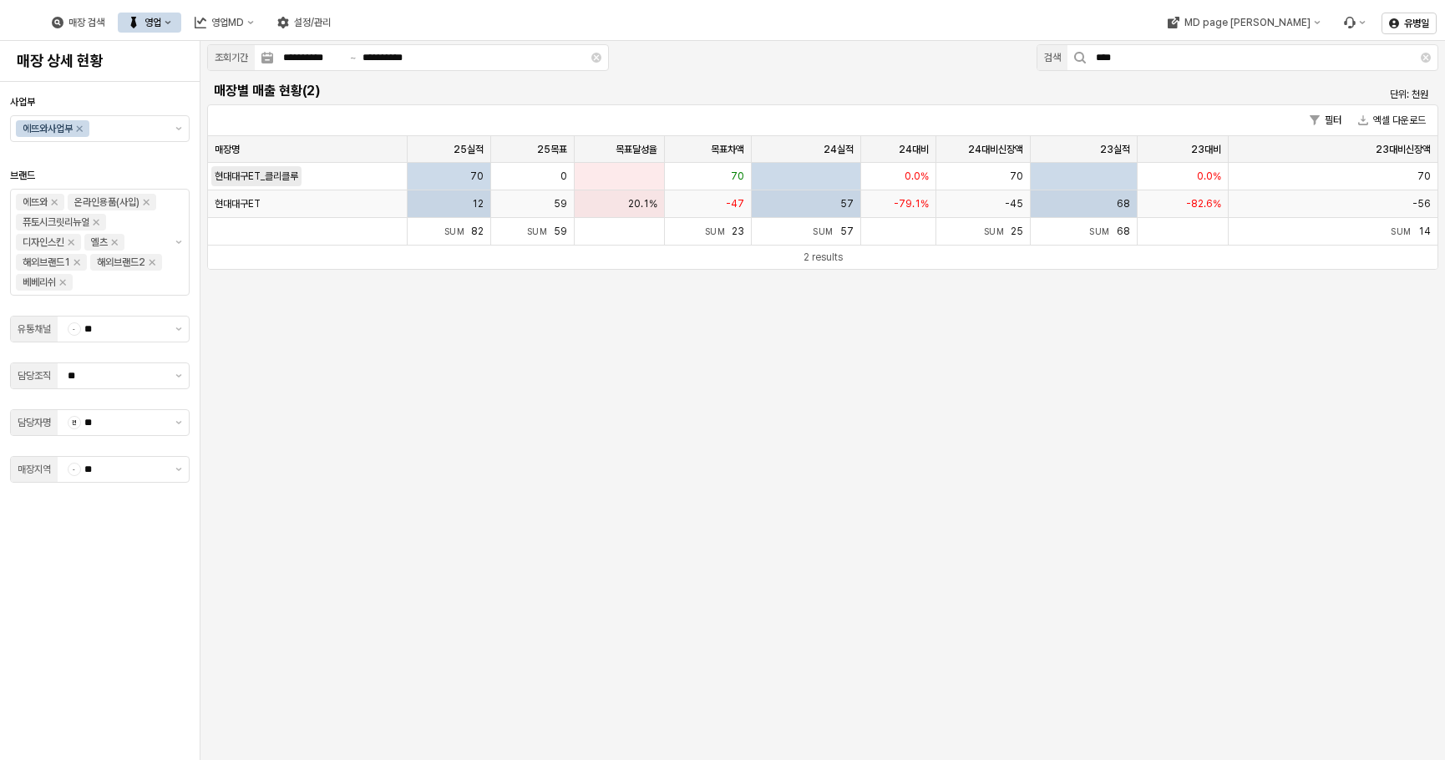 The image size is (1445, 760). Describe the element at coordinates (63, 282) in the screenshot. I see `div: Remove 베베리쉬` at that location.